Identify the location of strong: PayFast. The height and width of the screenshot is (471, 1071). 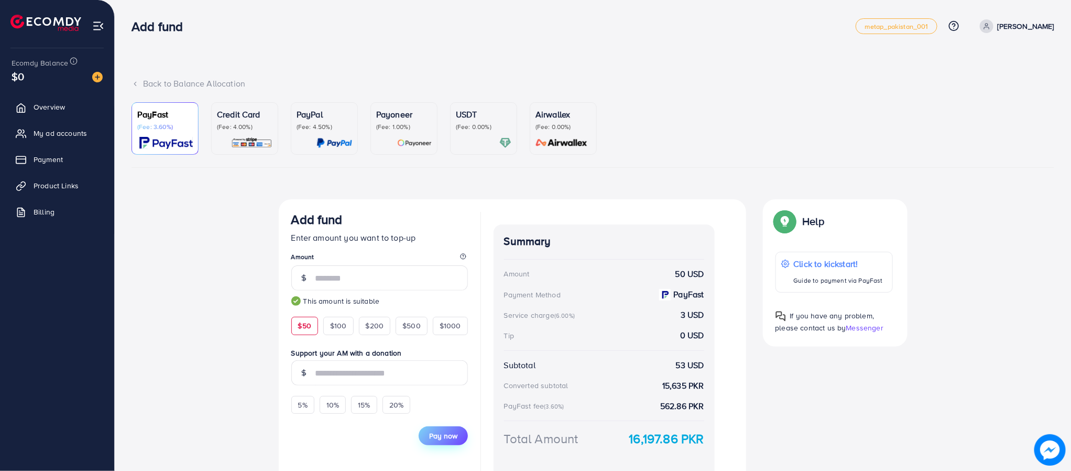
(689, 294).